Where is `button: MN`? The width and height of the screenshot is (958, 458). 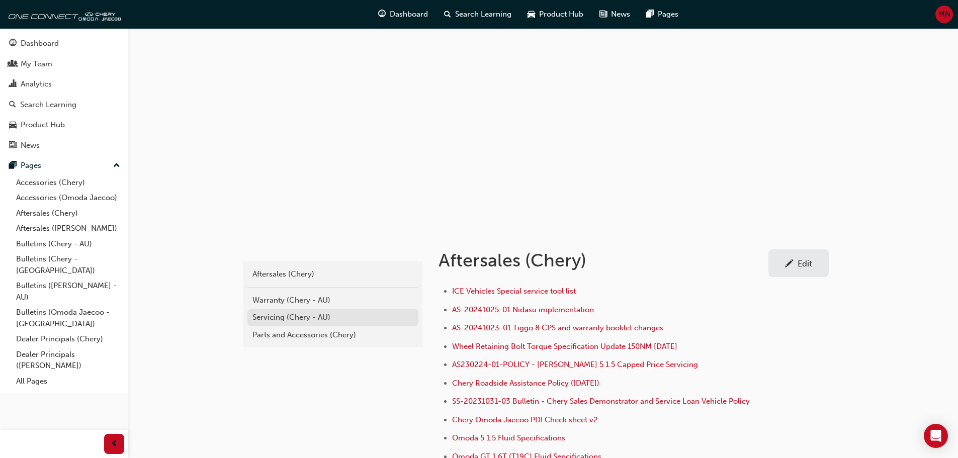
button: MN is located at coordinates (944, 14).